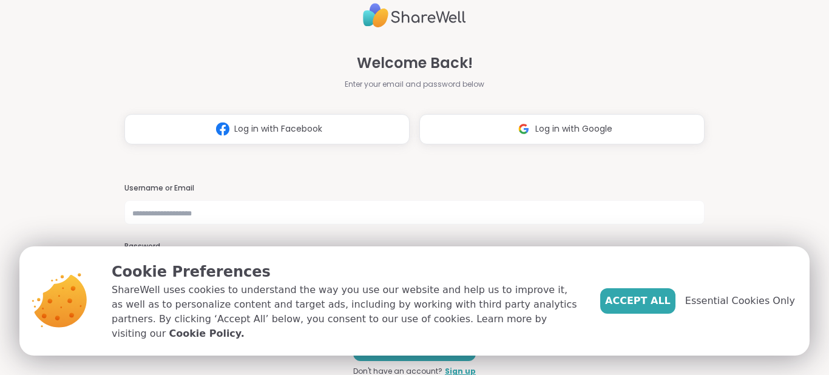  What do you see at coordinates (267, 129) in the screenshot?
I see `button: Log in with Facebook` at bounding box center [267, 129].